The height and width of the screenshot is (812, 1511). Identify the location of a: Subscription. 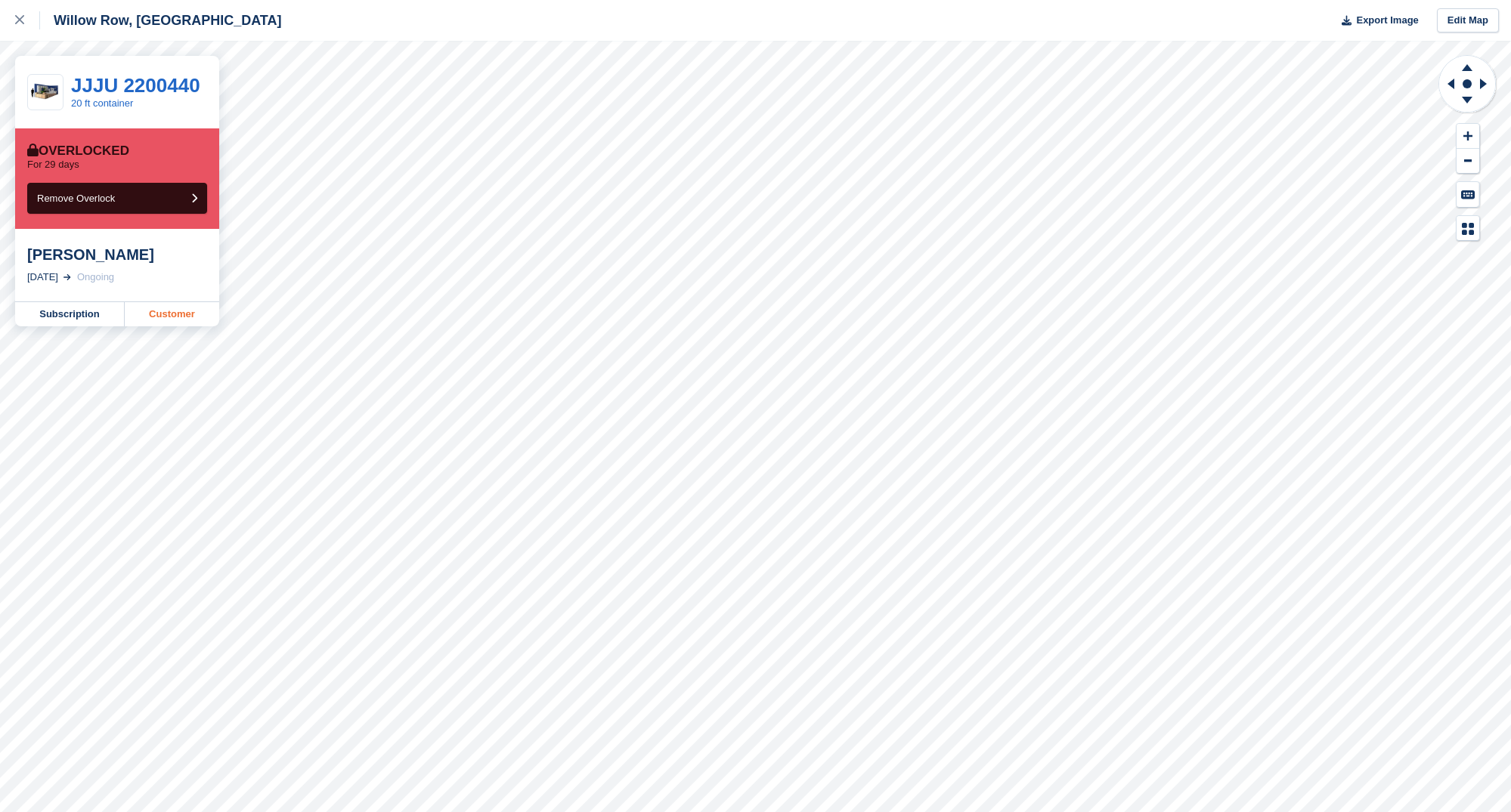
(70, 314).